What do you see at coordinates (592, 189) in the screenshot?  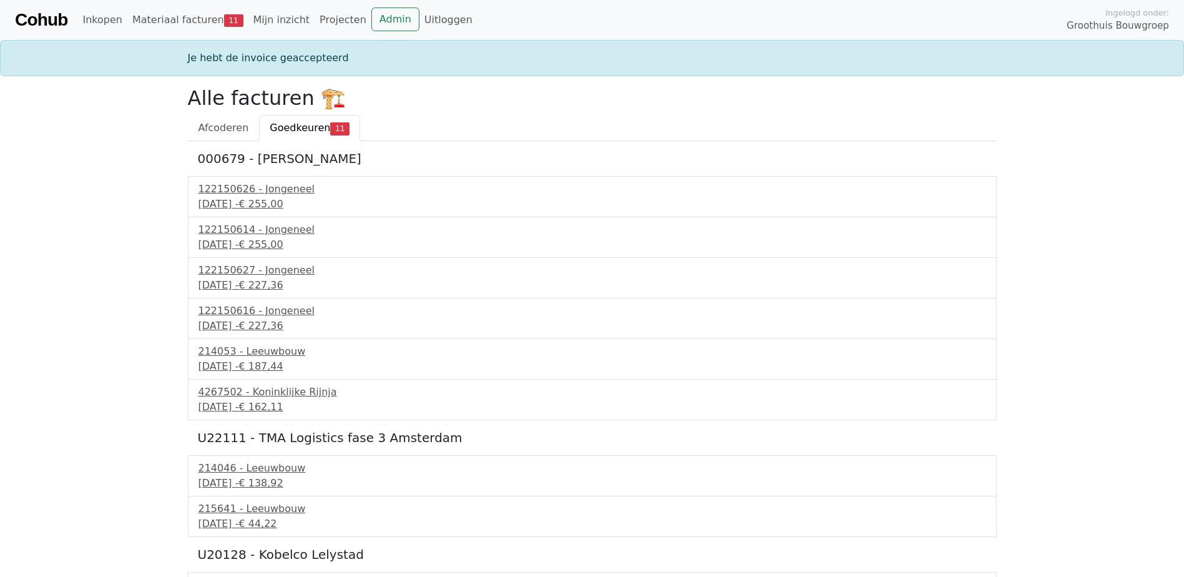 I see `div: 122150626 - Jongeneel` at bounding box center [592, 189].